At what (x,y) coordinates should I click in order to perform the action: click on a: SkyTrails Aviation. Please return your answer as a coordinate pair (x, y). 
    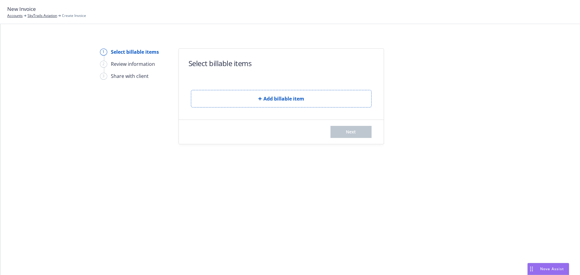
    Looking at the image, I should click on (42, 16).